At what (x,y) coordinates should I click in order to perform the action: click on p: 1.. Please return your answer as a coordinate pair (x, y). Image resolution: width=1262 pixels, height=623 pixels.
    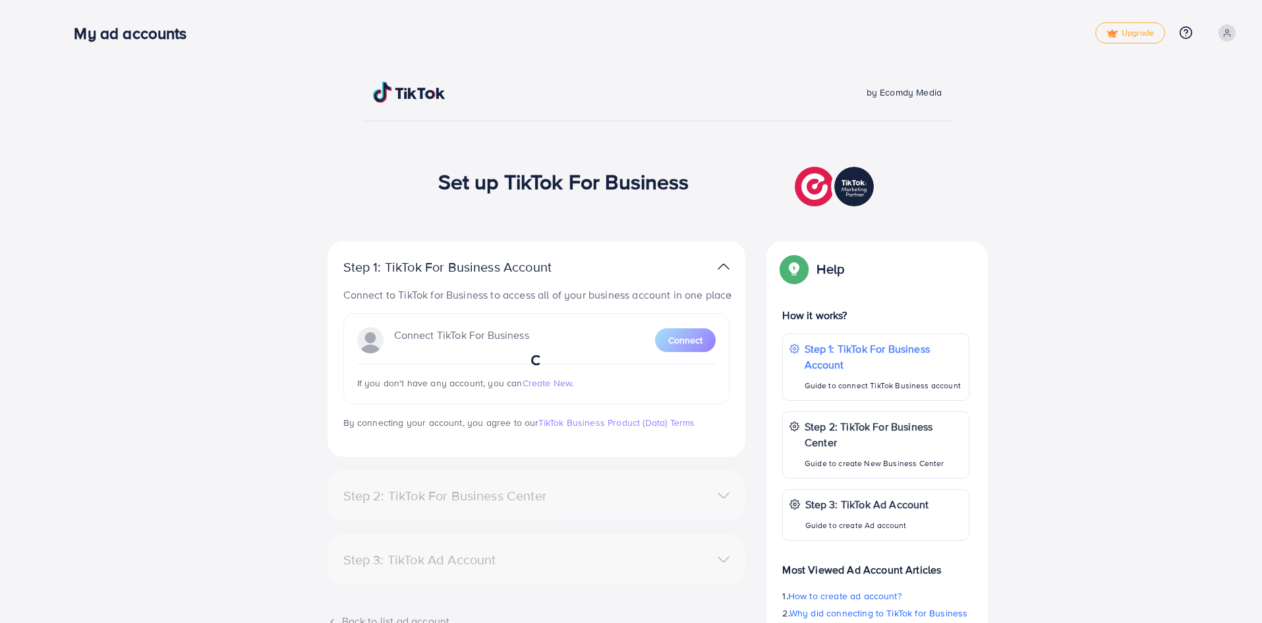
    Looking at the image, I should click on (876, 596).